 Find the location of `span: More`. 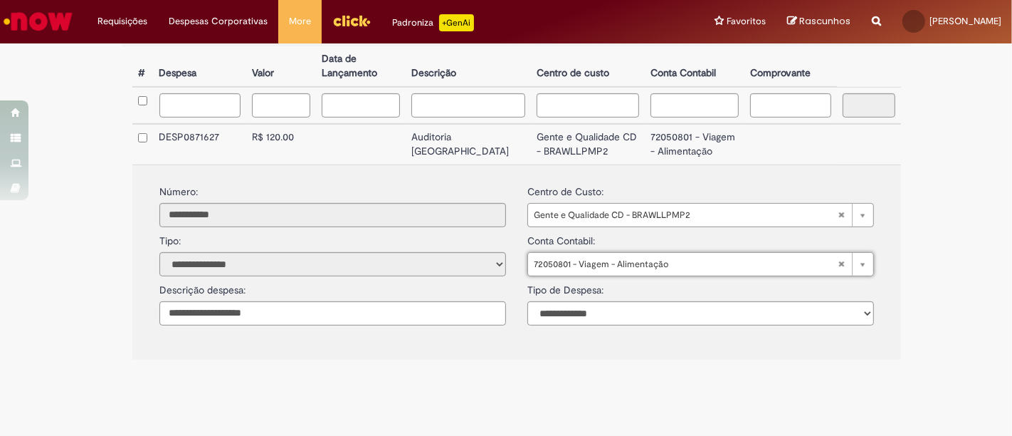

span: More is located at coordinates (300, 21).